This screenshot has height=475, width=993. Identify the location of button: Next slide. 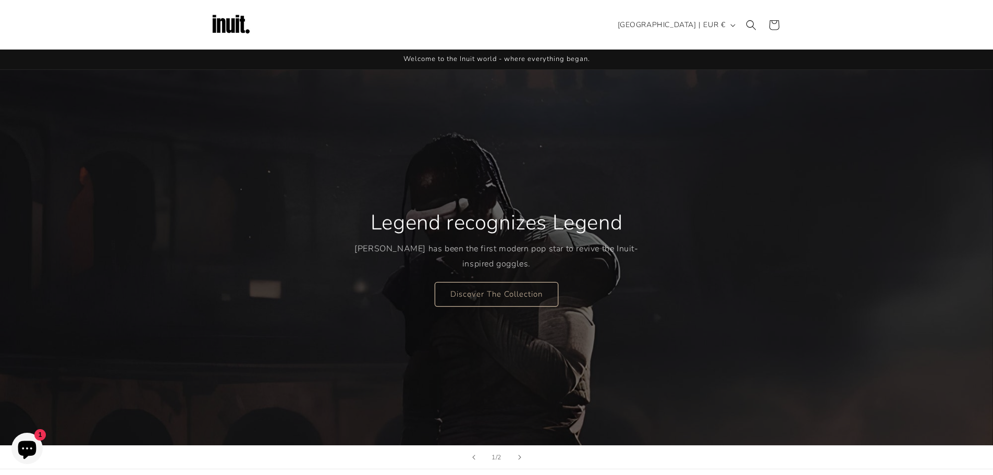
(520, 457).